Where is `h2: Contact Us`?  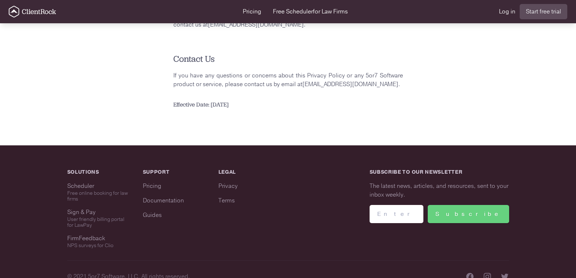 h2: Contact Us is located at coordinates (288, 59).